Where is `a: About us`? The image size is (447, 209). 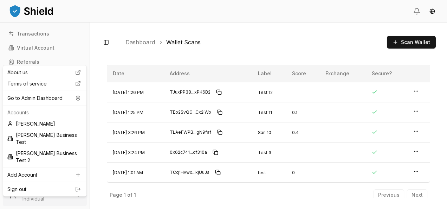
a: About us is located at coordinates (45, 72).